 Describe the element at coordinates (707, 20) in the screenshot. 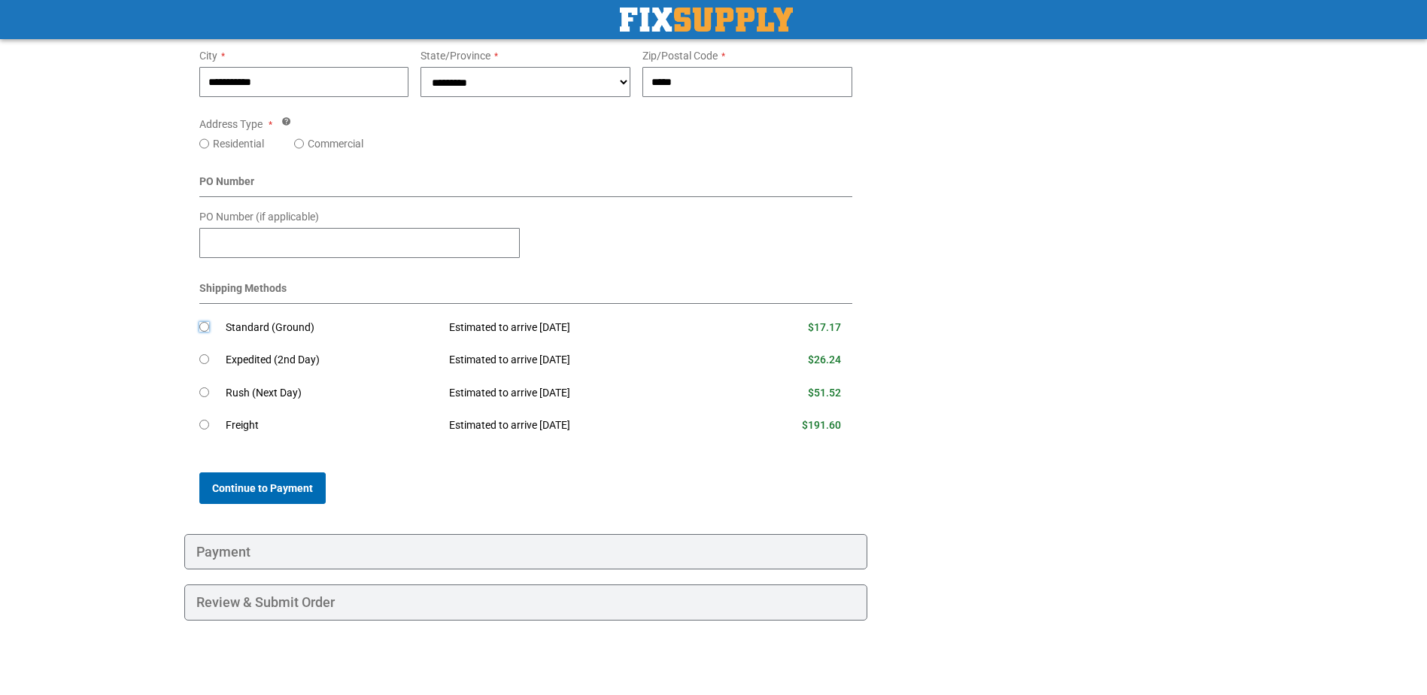

I see `a: store logo` at that location.